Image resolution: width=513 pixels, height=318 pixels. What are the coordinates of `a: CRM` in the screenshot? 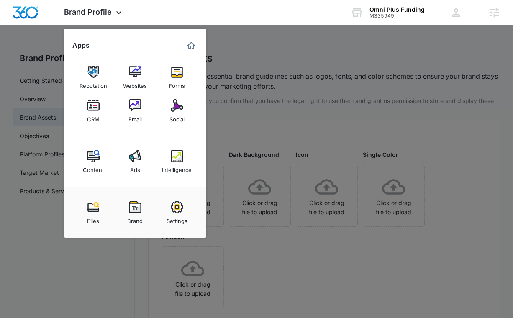 It's located at (93, 111).